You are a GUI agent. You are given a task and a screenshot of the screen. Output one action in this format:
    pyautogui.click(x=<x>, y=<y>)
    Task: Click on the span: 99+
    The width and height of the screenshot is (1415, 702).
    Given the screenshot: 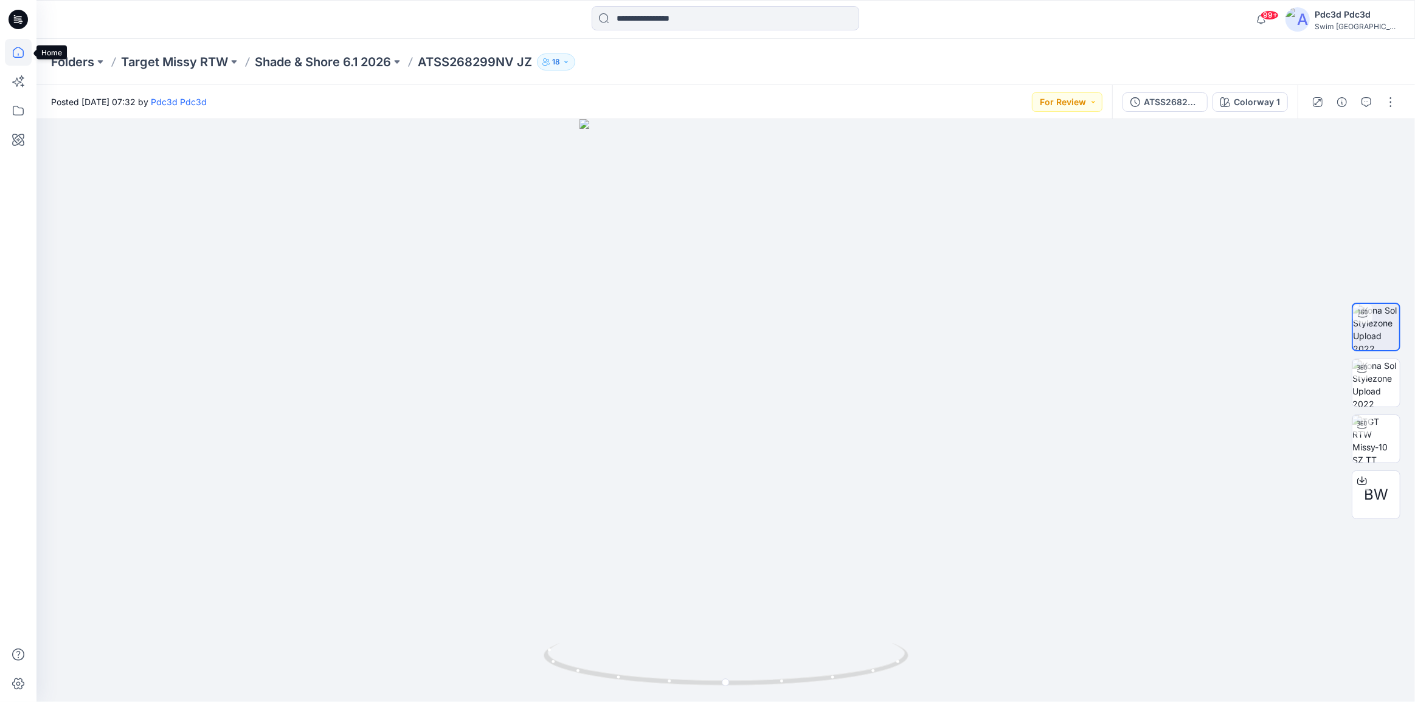 What is the action you would take?
    pyautogui.click(x=1270, y=15)
    